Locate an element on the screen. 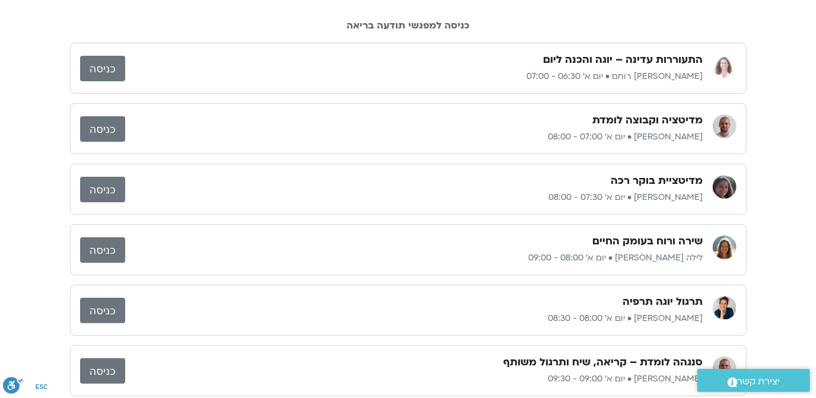  a: יצירת קשר is located at coordinates (753, 380).